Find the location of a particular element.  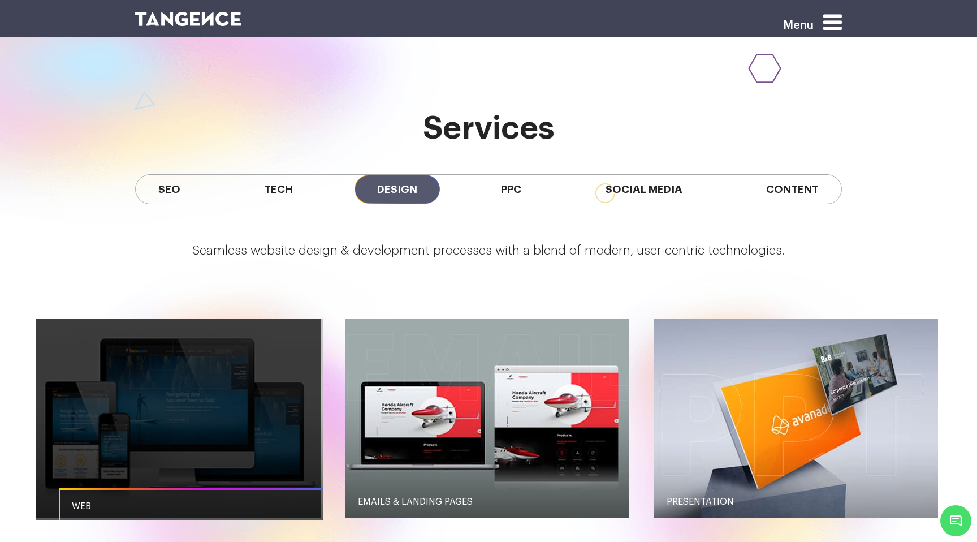

span: Design is located at coordinates (397, 189).